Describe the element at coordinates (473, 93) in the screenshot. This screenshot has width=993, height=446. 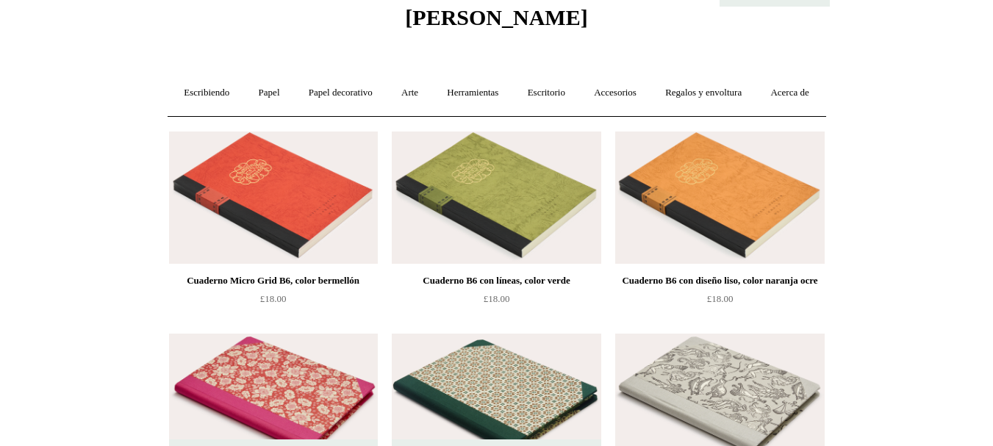
I see `a: Herramientas` at that location.